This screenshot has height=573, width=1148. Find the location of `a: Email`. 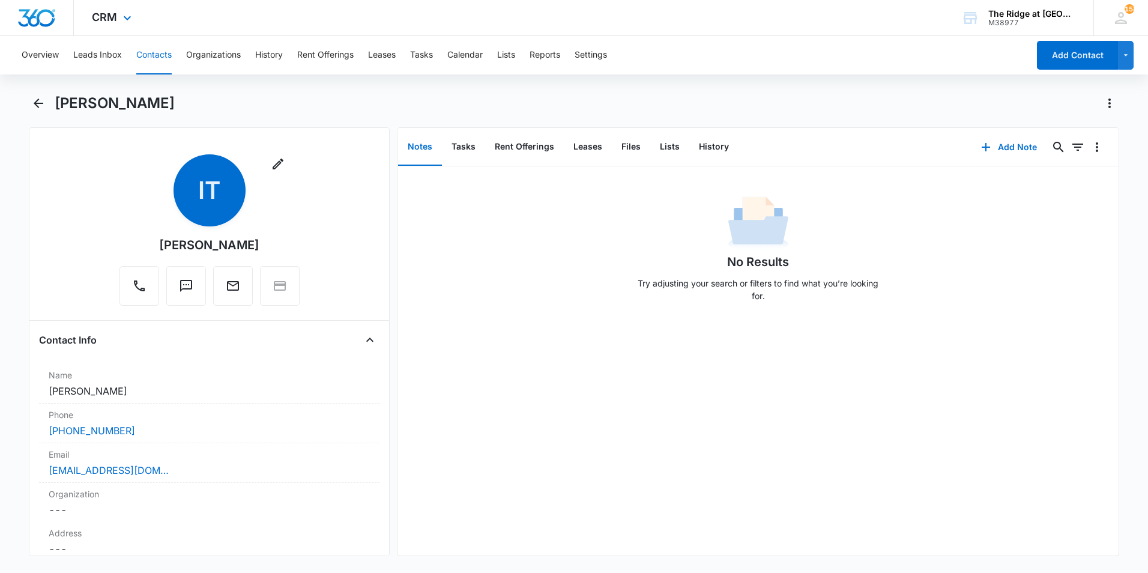

a: Email is located at coordinates (233, 289).